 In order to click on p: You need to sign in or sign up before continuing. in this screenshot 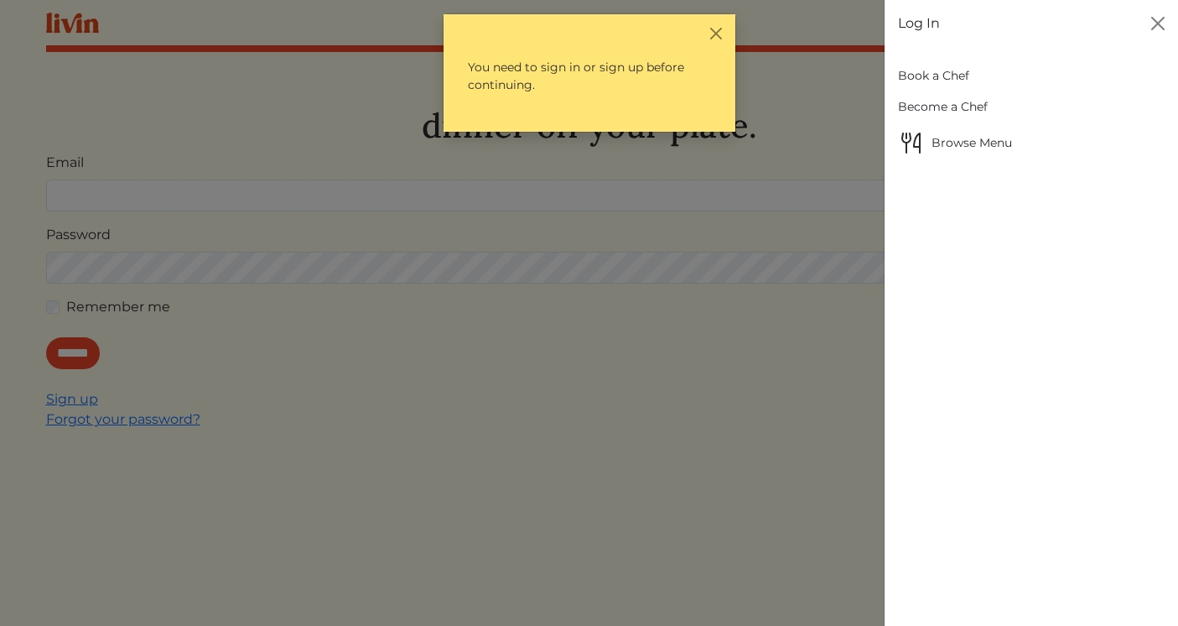, I will do `click(589, 76)`.